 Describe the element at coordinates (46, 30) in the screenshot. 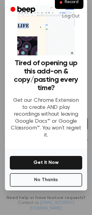

I see `img: Beep extension in action` at that location.